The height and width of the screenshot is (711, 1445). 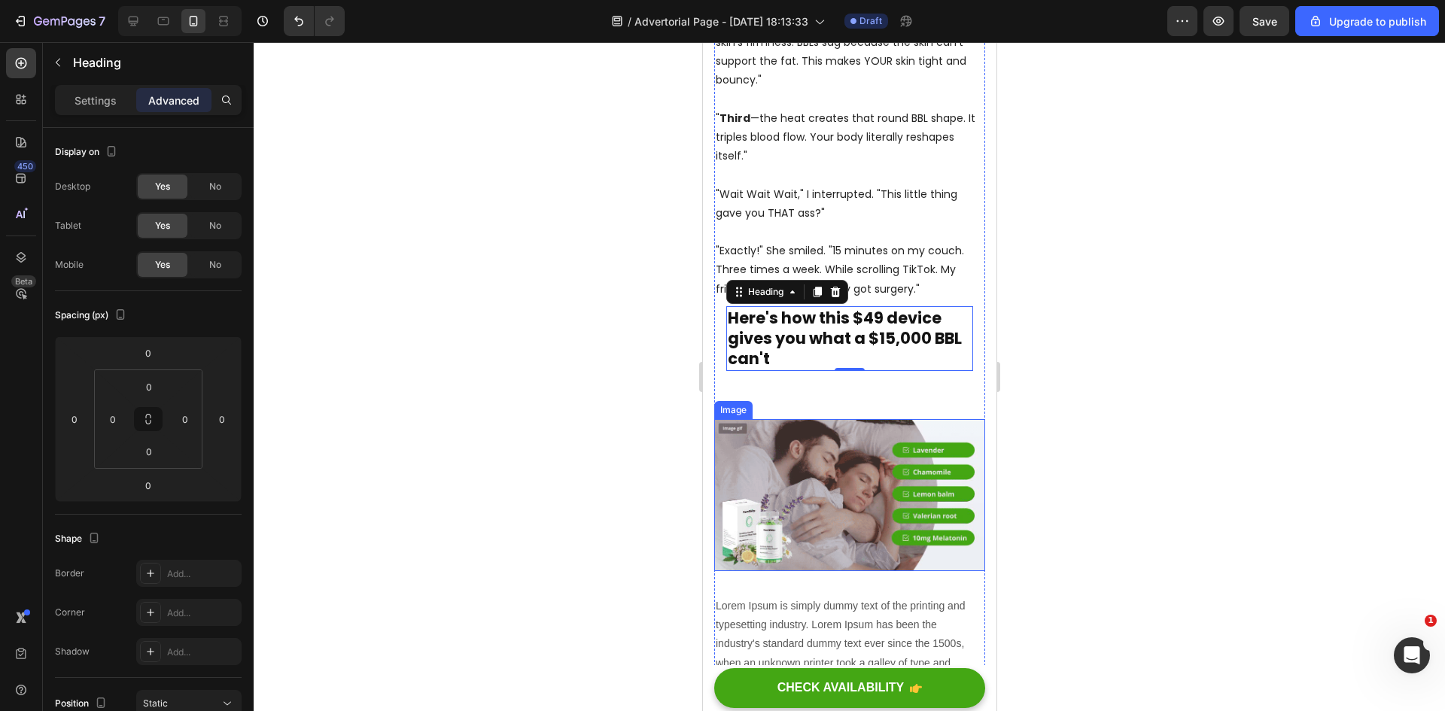 What do you see at coordinates (70, 613) in the screenshot?
I see `div: Corner` at bounding box center [70, 613].